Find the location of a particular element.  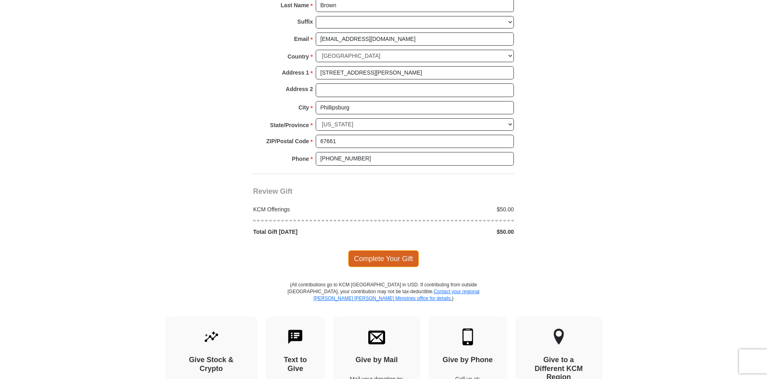

img: give-by-stock.svg is located at coordinates (211, 337).